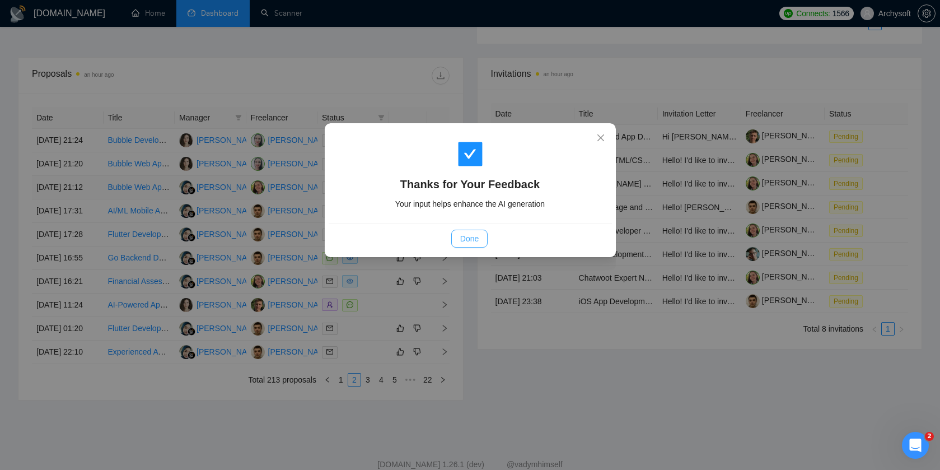 The width and height of the screenshot is (940, 470). What do you see at coordinates (601, 138) in the screenshot?
I see `span: close` at bounding box center [601, 138].